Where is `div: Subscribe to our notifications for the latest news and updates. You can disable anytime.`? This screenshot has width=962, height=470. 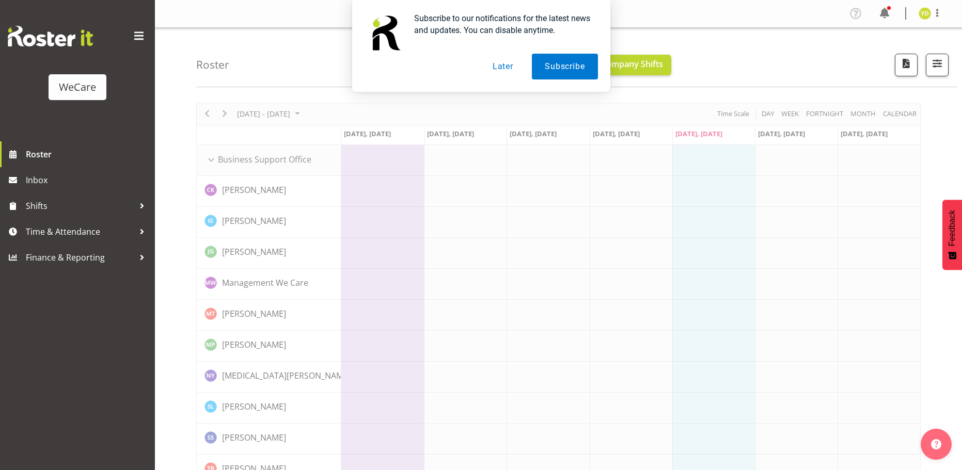 div: Subscribe to our notifications for the latest news and updates. You can disable anytime. is located at coordinates (502, 24).